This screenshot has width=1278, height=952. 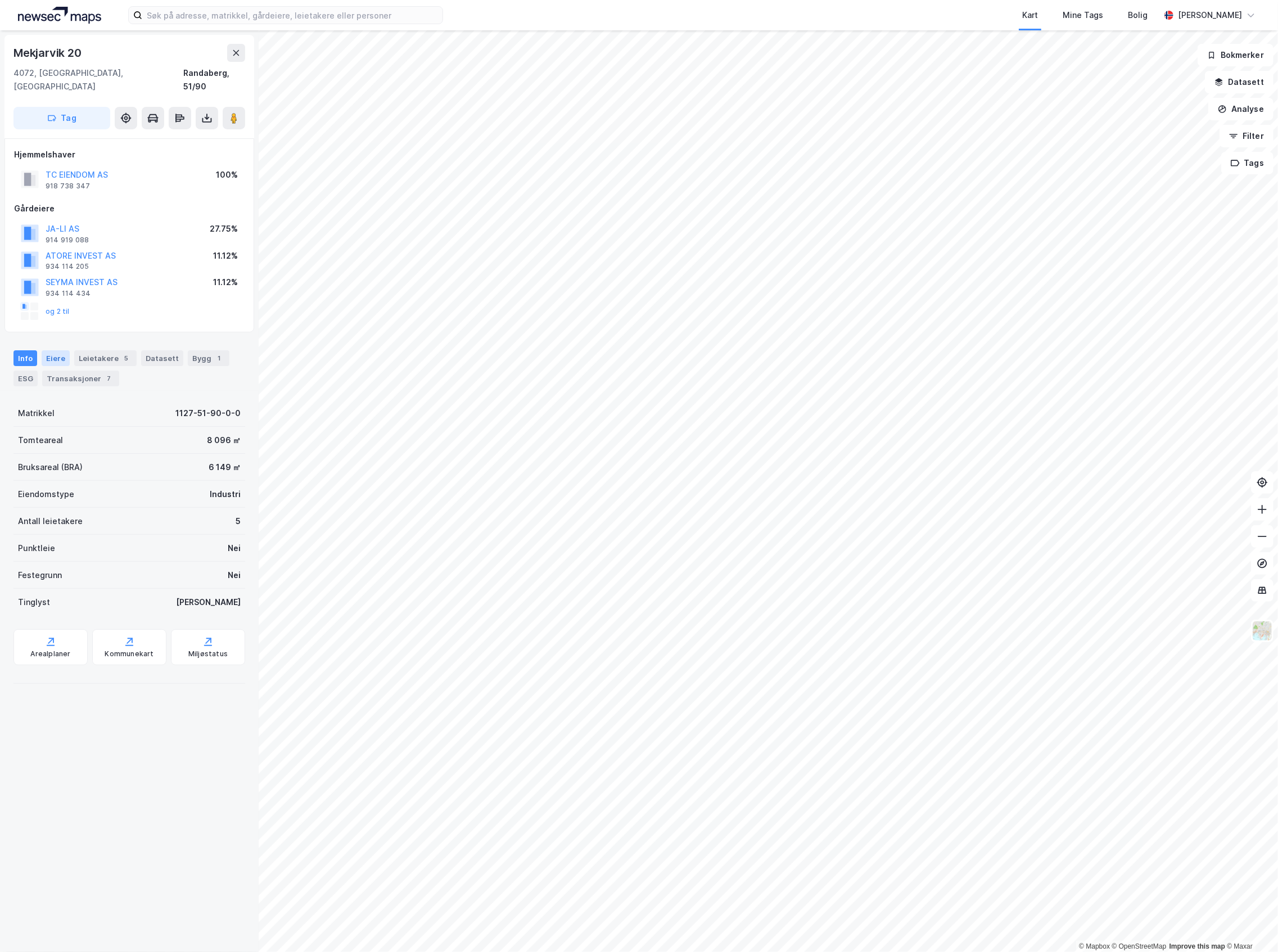 I want to click on div: Hjemmelshaver, so click(x=130, y=154).